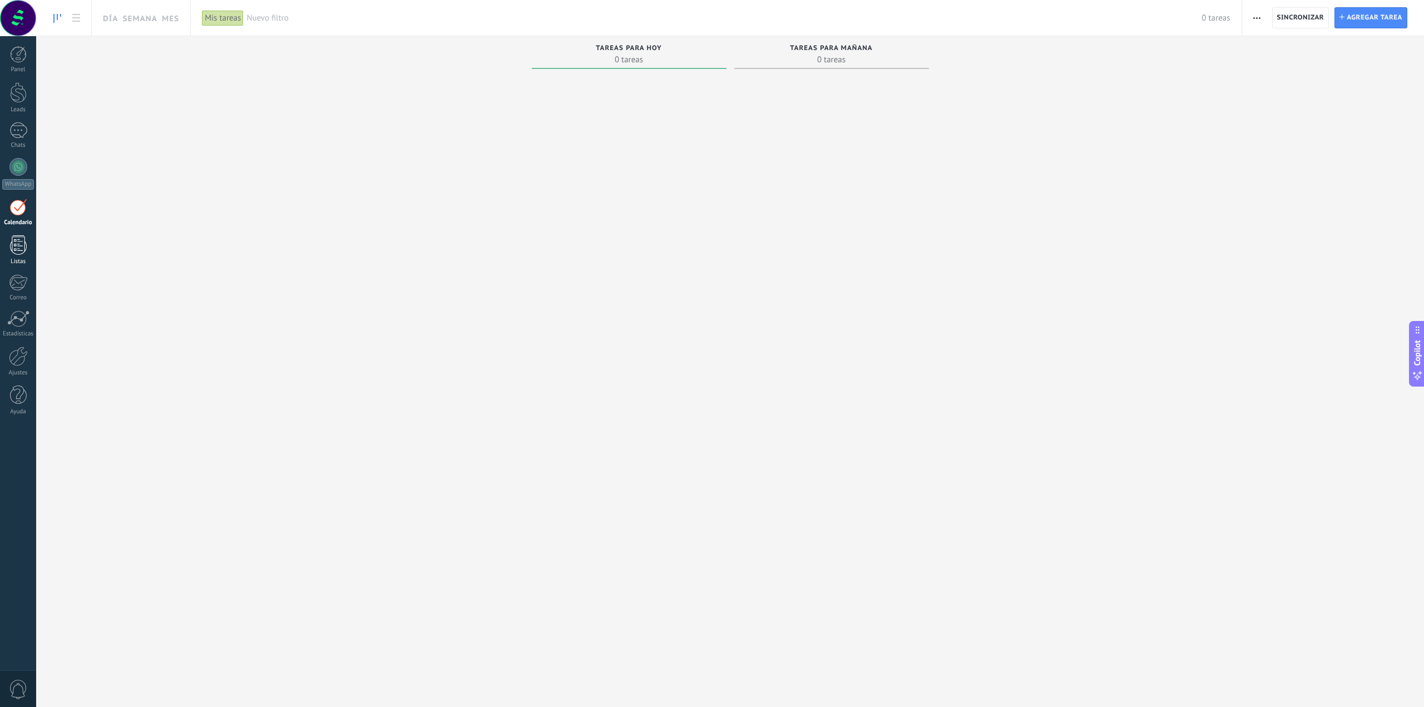  What do you see at coordinates (1418, 353) in the screenshot?
I see `span: Copilot` at bounding box center [1418, 353].